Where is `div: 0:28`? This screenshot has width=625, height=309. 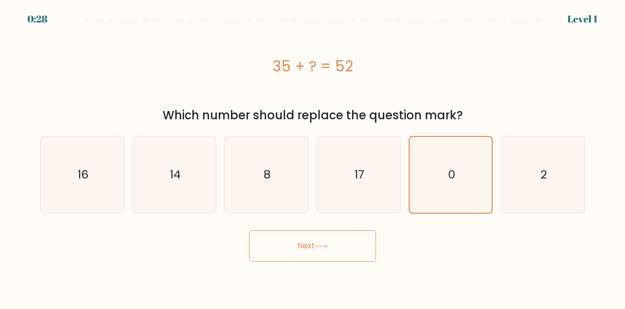
div: 0:28 is located at coordinates (37, 19).